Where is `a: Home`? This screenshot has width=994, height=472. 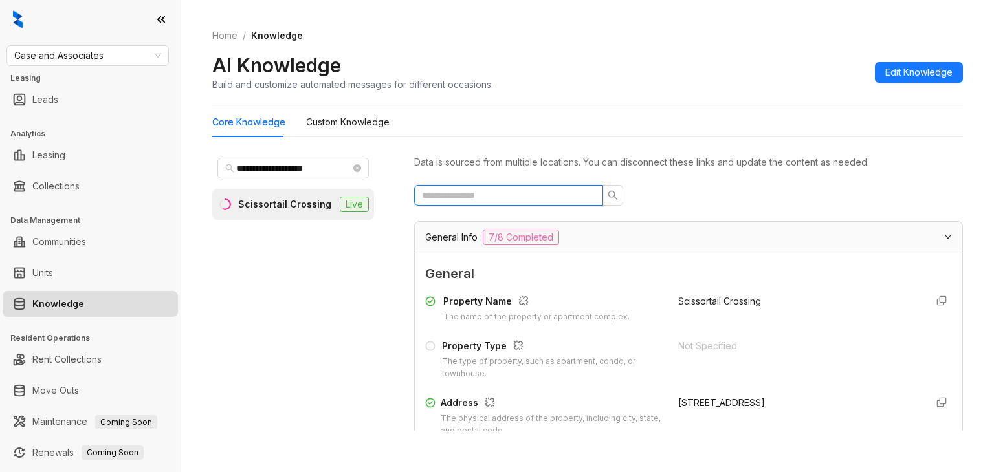 a: Home is located at coordinates (225, 36).